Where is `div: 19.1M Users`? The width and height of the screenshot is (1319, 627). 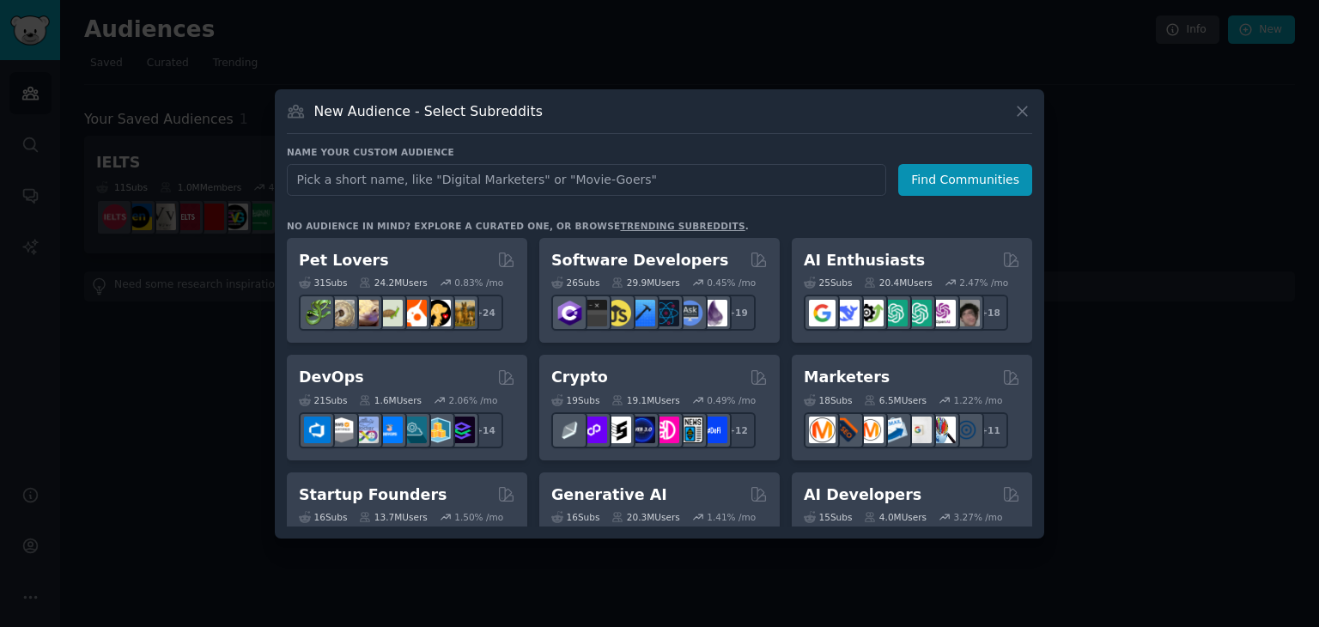
div: 19.1M Users is located at coordinates (645, 400).